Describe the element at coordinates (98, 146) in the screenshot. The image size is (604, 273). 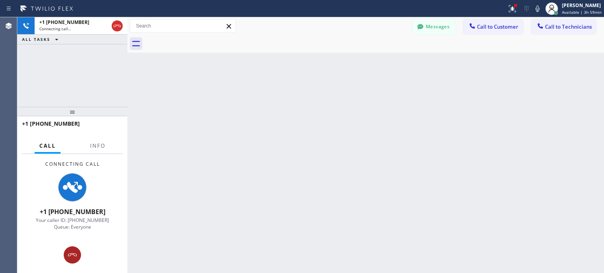
I see `button: Info` at that location.